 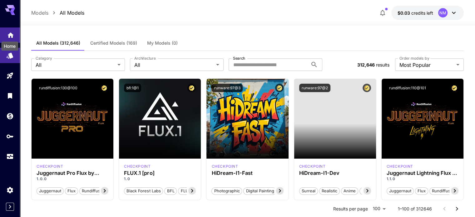 What do you see at coordinates (72, 173) in the screenshot?
I see `div: Juggernaut Pro Flux by RunDiffusion` at bounding box center [72, 173].